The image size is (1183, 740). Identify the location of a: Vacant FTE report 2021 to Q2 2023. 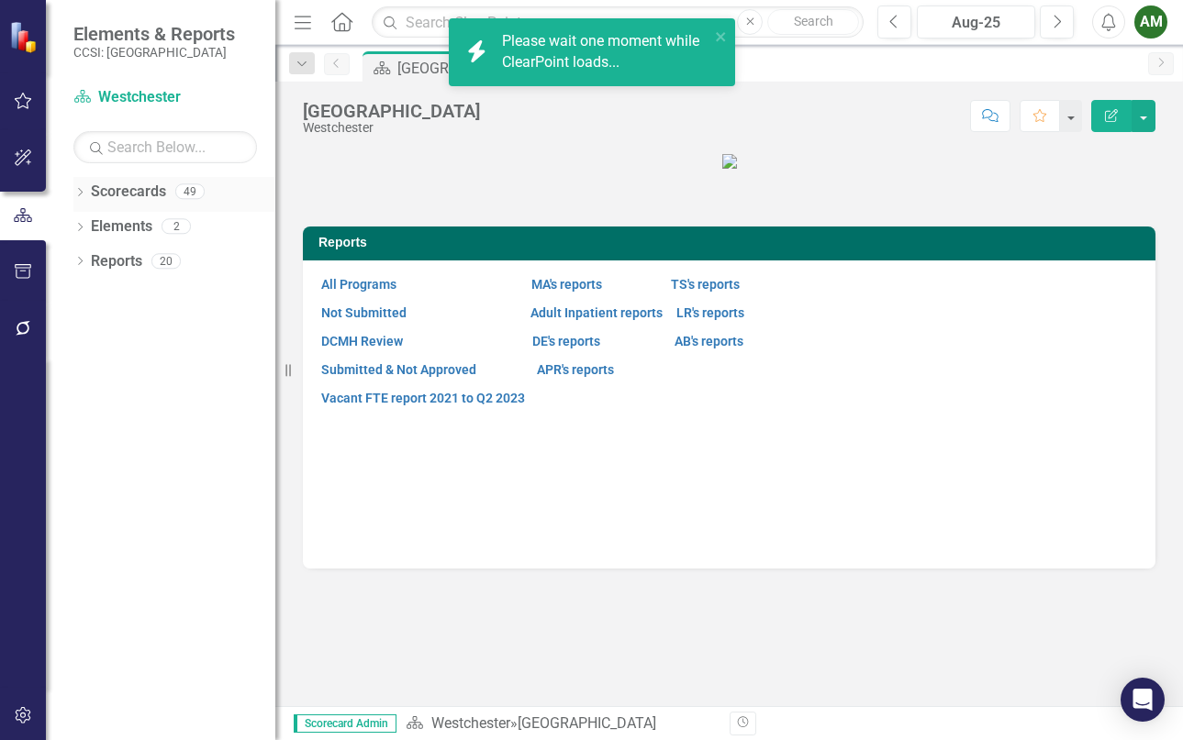
(423, 398).